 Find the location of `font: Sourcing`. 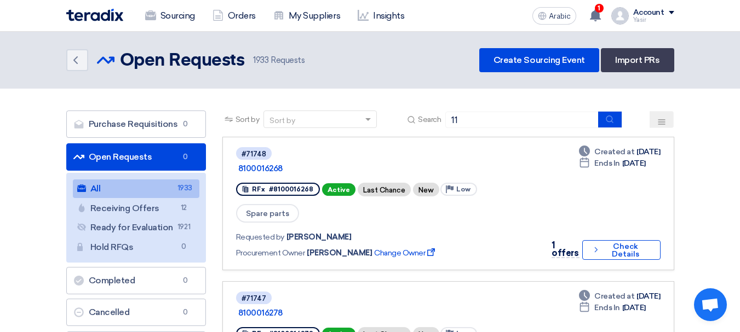

font: Sourcing is located at coordinates (177, 15).